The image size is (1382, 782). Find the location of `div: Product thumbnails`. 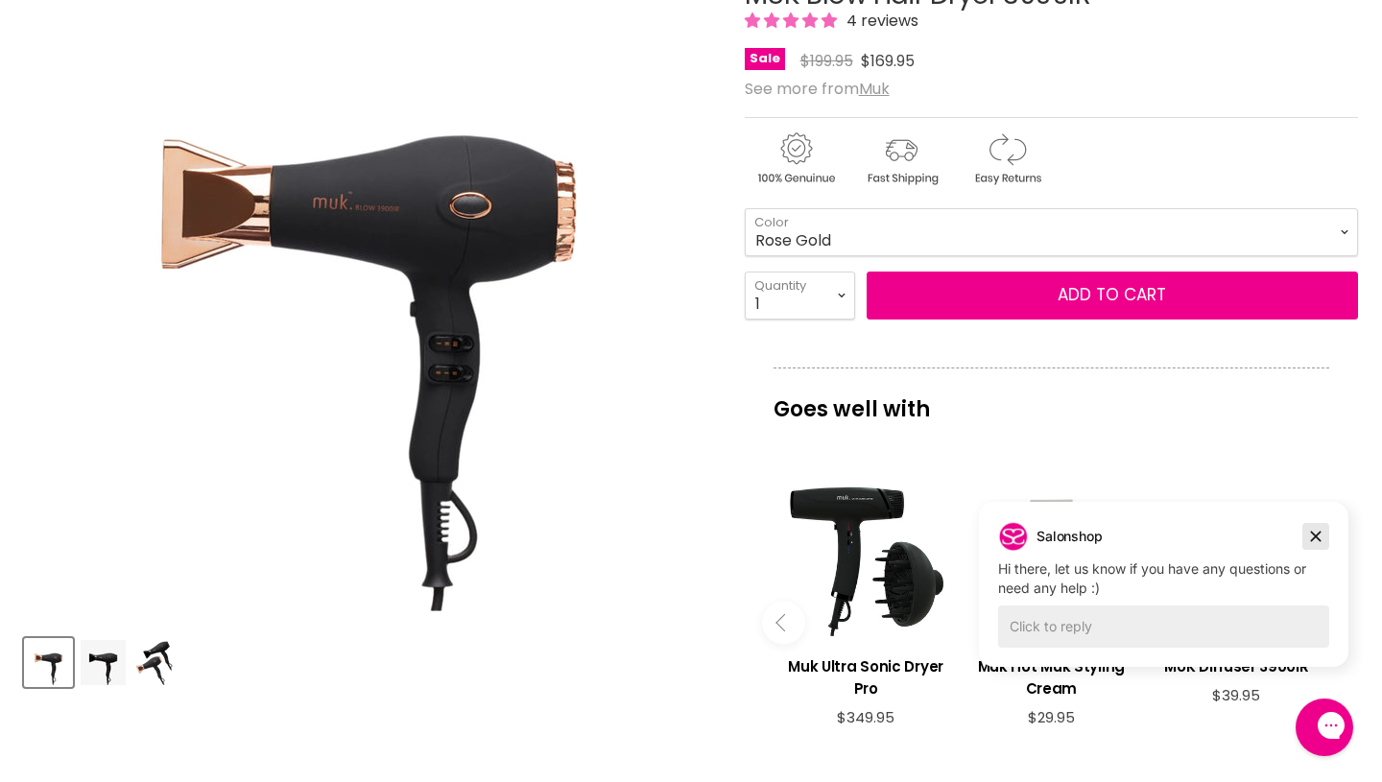

div: Product thumbnails is located at coordinates (368, 659).